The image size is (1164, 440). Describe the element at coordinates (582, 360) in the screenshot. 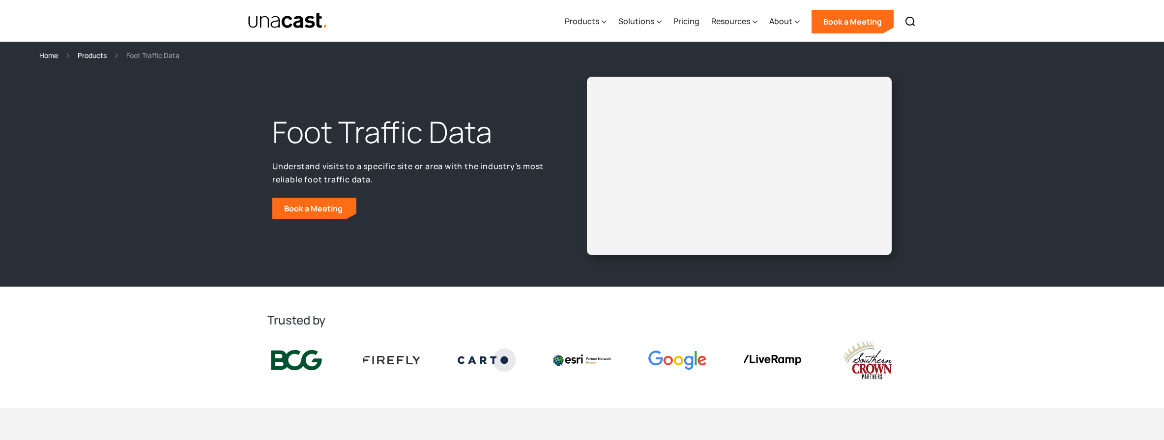

I see `img: Esri logo` at that location.